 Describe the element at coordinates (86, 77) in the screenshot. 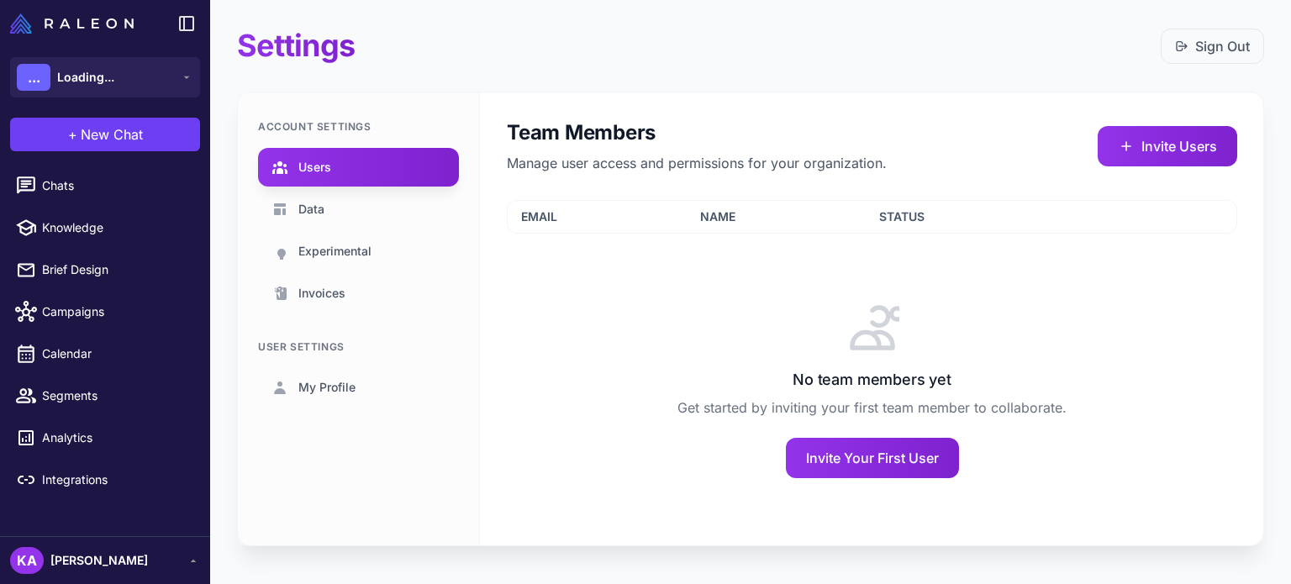

I see `span: Loading...` at that location.